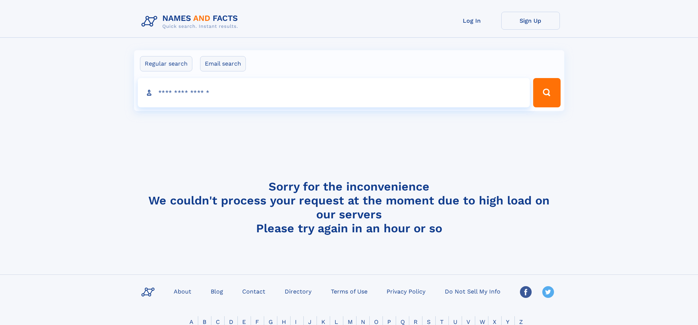 This screenshot has height=325, width=698. I want to click on button: Search Button, so click(546, 93).